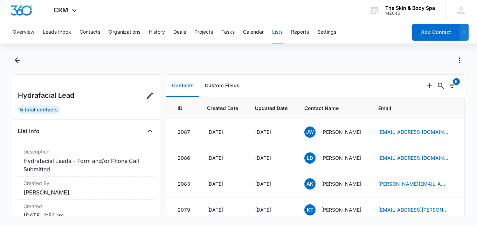  I want to click on button: Overview, so click(23, 32).